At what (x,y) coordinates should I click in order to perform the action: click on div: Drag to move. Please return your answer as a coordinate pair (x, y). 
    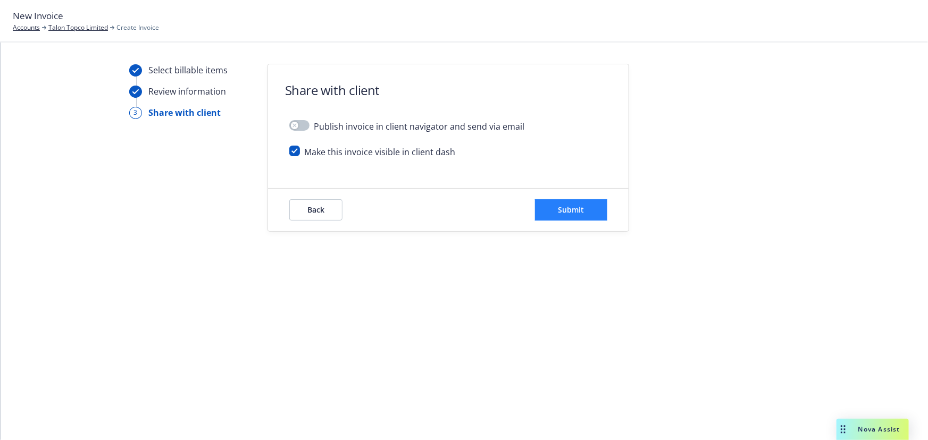
    Looking at the image, I should click on (843, 430).